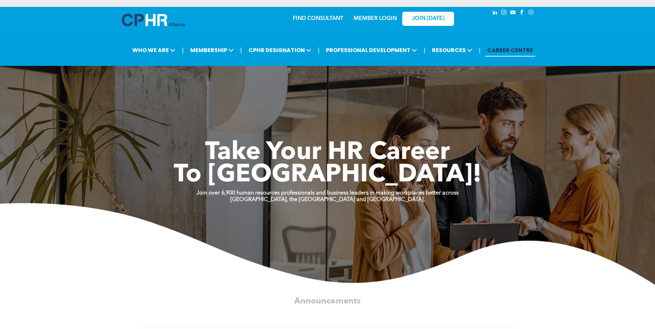 This screenshot has height=329, width=655. I want to click on strong: Join over 6,900 human resources professionals and business leaders in making workplaces better ac..., so click(327, 193).